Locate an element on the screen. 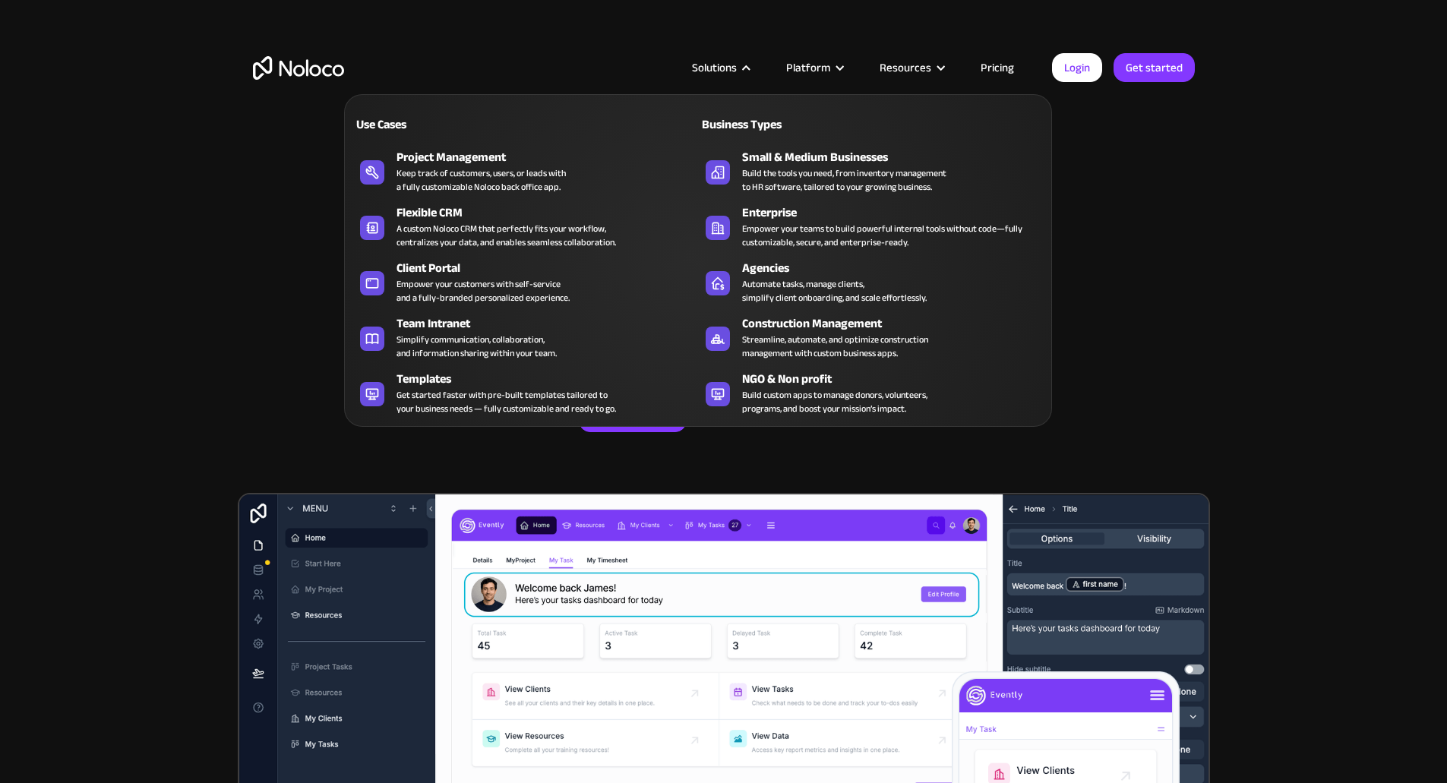  div: Streamline, automate, and optimize construction management with custom business apps. is located at coordinates (835, 346).